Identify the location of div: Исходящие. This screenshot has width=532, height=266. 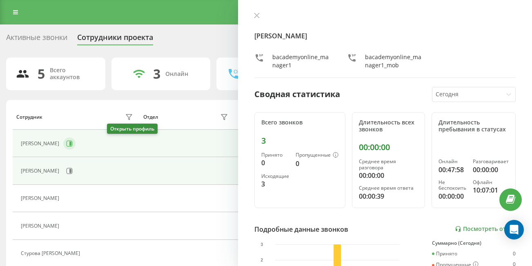
(275, 176).